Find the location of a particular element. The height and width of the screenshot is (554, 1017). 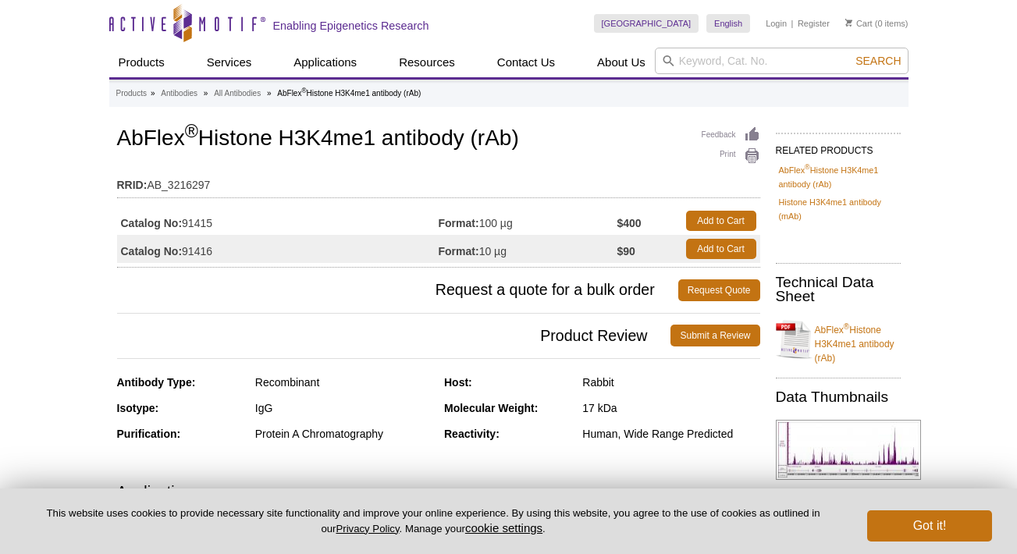

div: Rabbit is located at coordinates (670, 382).